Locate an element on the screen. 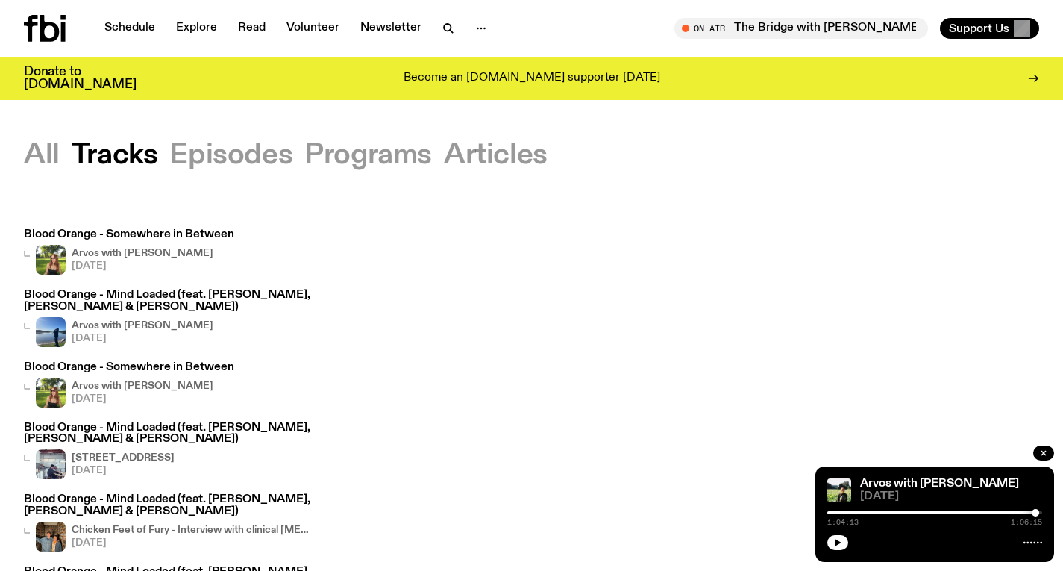 This screenshot has width=1063, height=571. button: Articles is located at coordinates (495, 155).